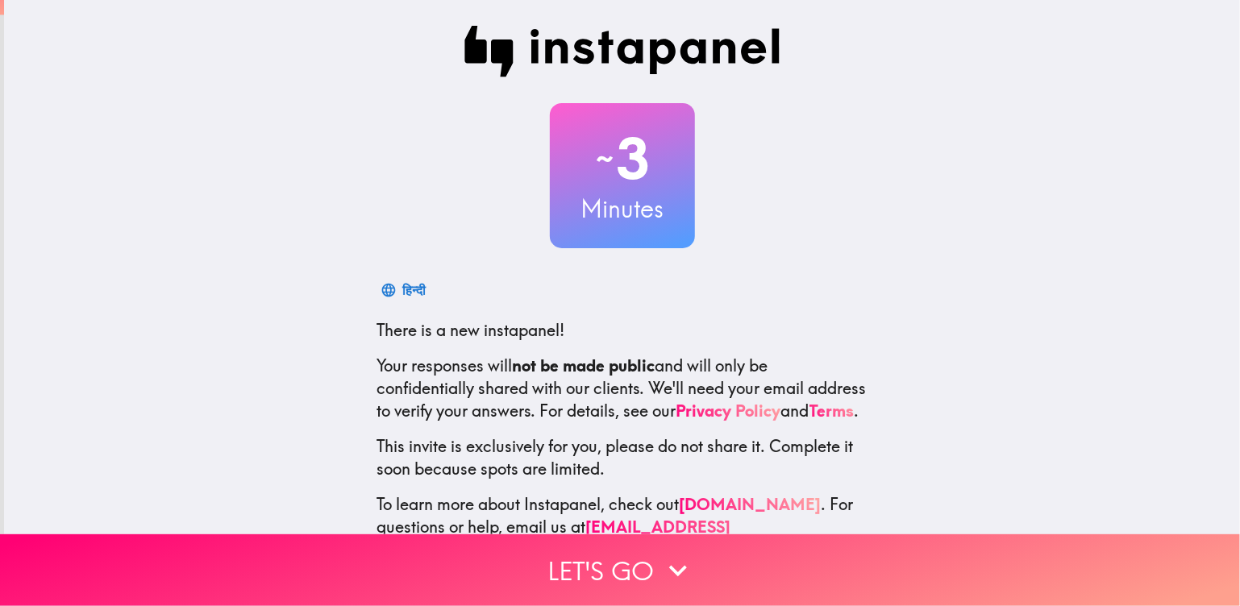  Describe the element at coordinates (622, 389) in the screenshot. I see `p: Your responses will and will only be confidentially shared with our clients. We'll need your emai...` at that location.